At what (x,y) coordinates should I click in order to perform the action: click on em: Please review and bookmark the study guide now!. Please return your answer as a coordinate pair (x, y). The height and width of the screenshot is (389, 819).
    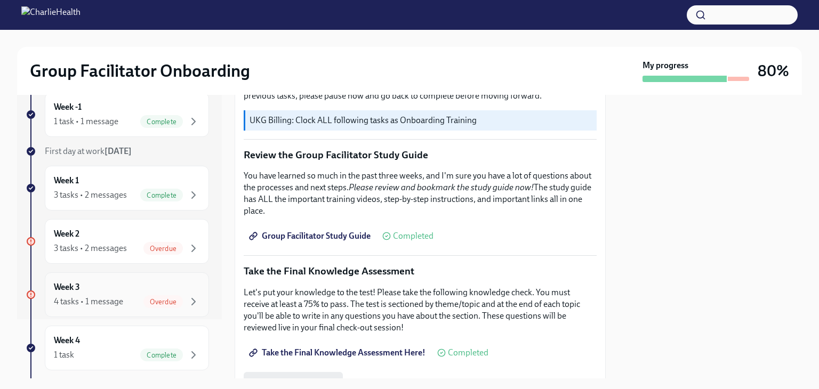
    Looking at the image, I should click on (441, 187).